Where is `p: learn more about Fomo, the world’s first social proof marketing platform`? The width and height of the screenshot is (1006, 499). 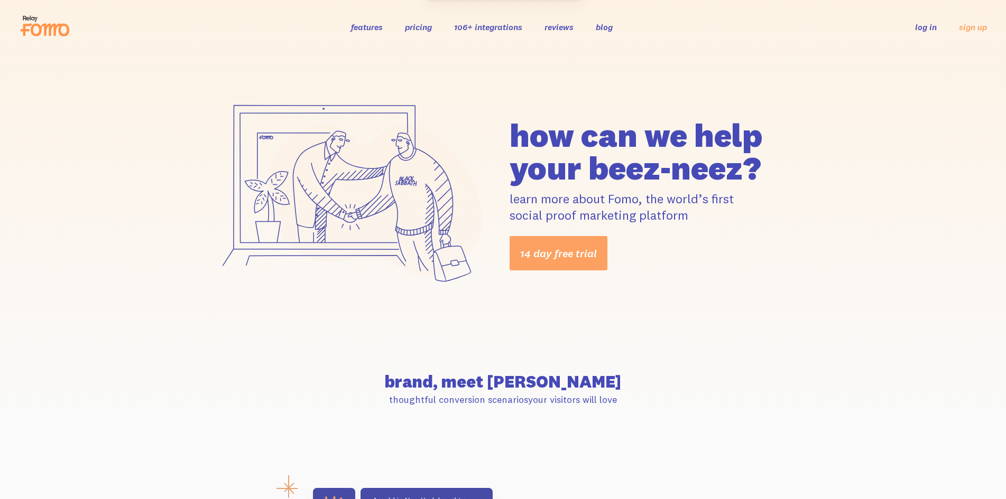 p: learn more about Fomo, the world’s first social proof marketing platform is located at coordinates (654, 207).